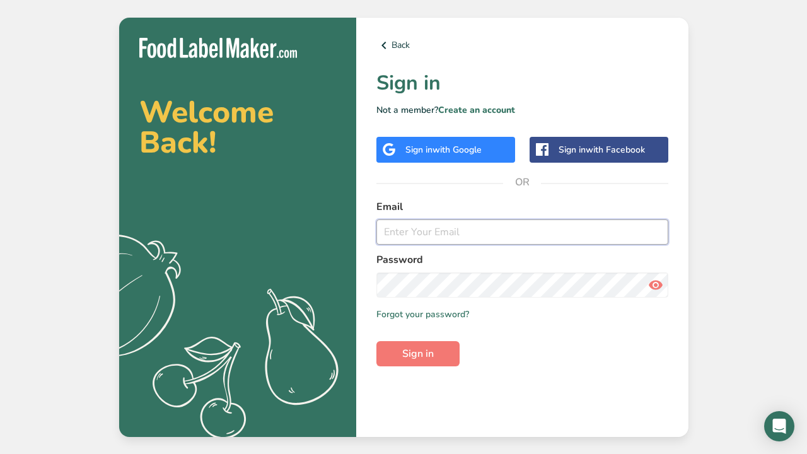 This screenshot has width=807, height=454. Describe the element at coordinates (616, 150) in the screenshot. I see `span: with Facebook` at that location.